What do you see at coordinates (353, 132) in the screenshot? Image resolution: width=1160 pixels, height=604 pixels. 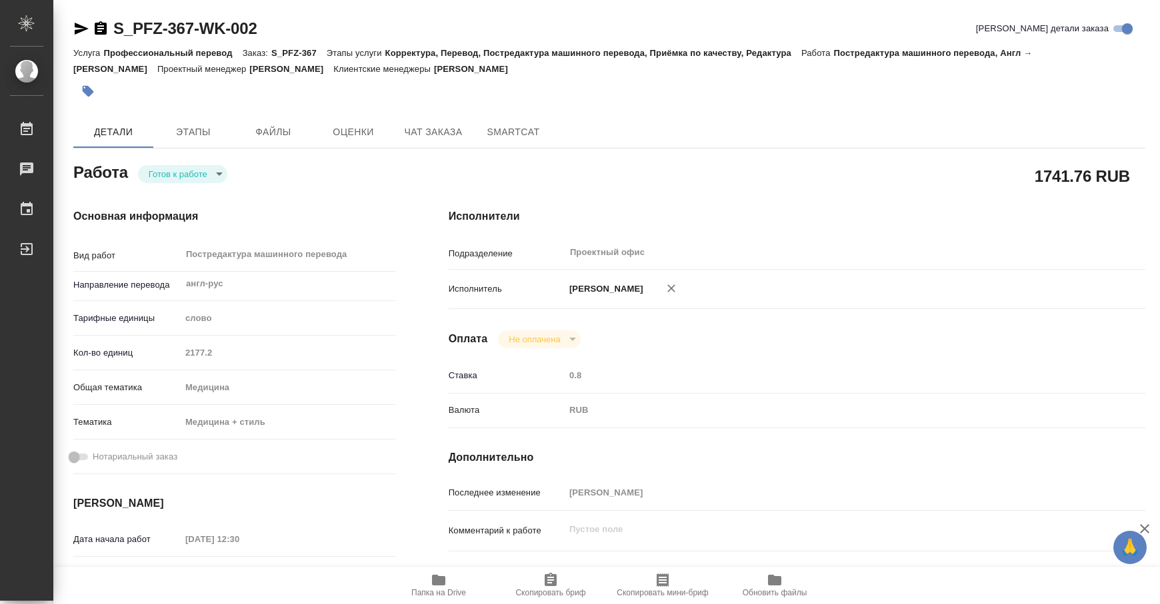 I see `span: Оценки` at bounding box center [353, 132].